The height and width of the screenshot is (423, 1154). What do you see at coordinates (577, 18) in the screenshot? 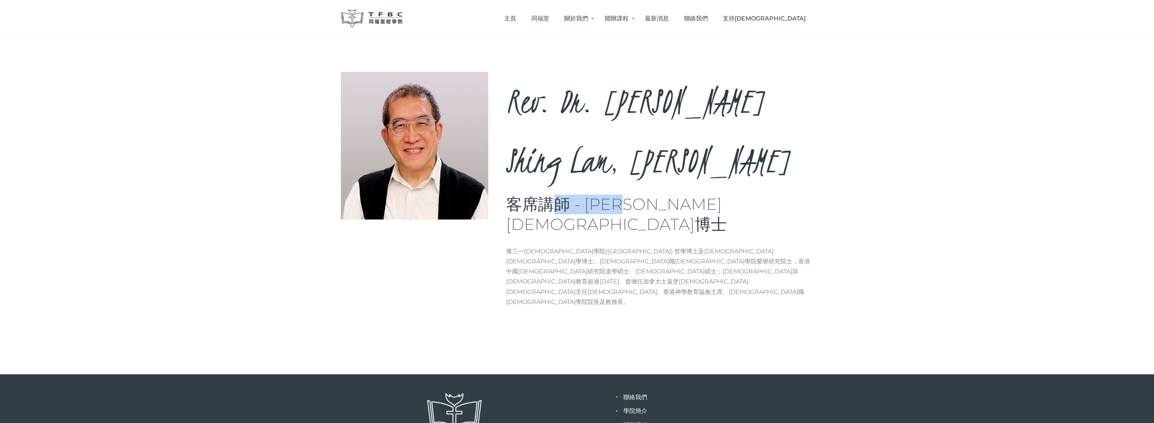
I see `a: 關於我們` at bounding box center [577, 18].